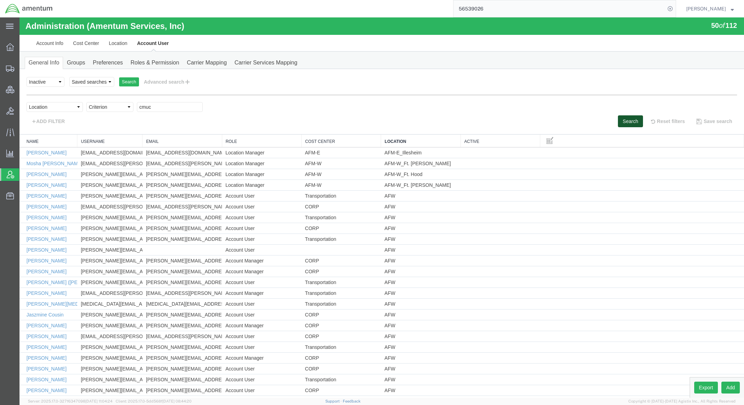  What do you see at coordinates (242, 123) in the screenshot?
I see `th: Role` at bounding box center [242, 123].